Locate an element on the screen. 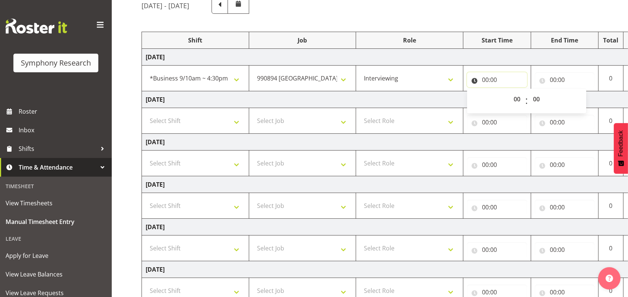 The width and height of the screenshot is (628, 297). div: End Time is located at coordinates (564, 40).